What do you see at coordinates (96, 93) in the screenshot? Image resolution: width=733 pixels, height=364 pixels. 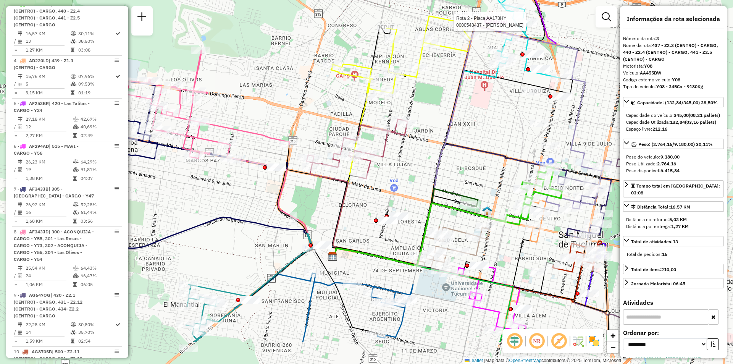 I see `td: 01:19` at bounding box center [96, 93].